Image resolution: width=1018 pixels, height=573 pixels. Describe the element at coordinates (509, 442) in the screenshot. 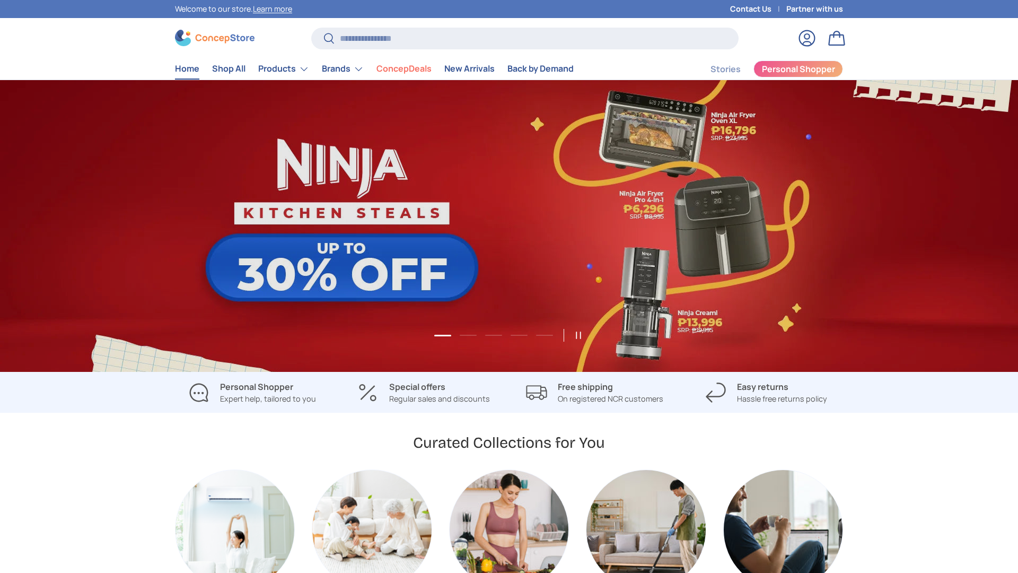

I see `h2: Curated Collections for You` at that location.